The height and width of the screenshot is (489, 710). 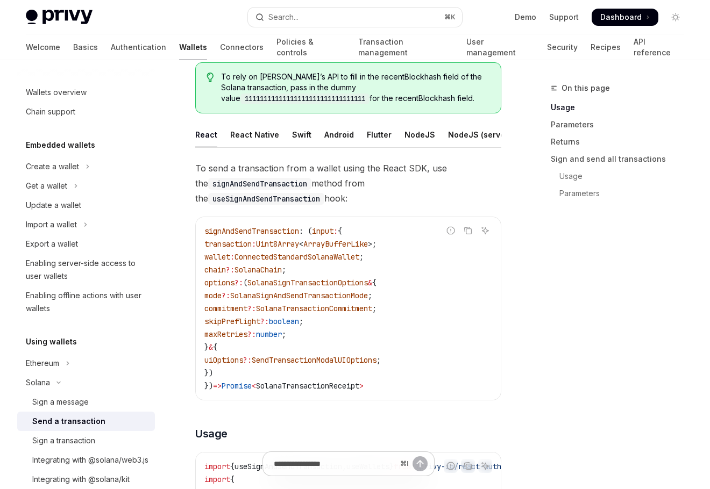 What do you see at coordinates (217, 257) in the screenshot?
I see `span: wallet` at bounding box center [217, 257].